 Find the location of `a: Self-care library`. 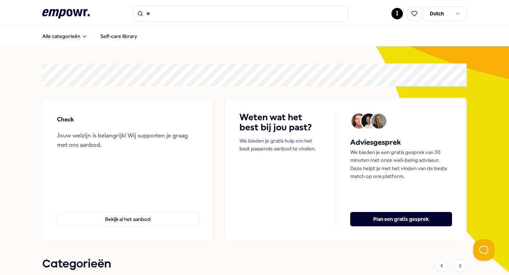

a: Self-care library is located at coordinates (119, 36).